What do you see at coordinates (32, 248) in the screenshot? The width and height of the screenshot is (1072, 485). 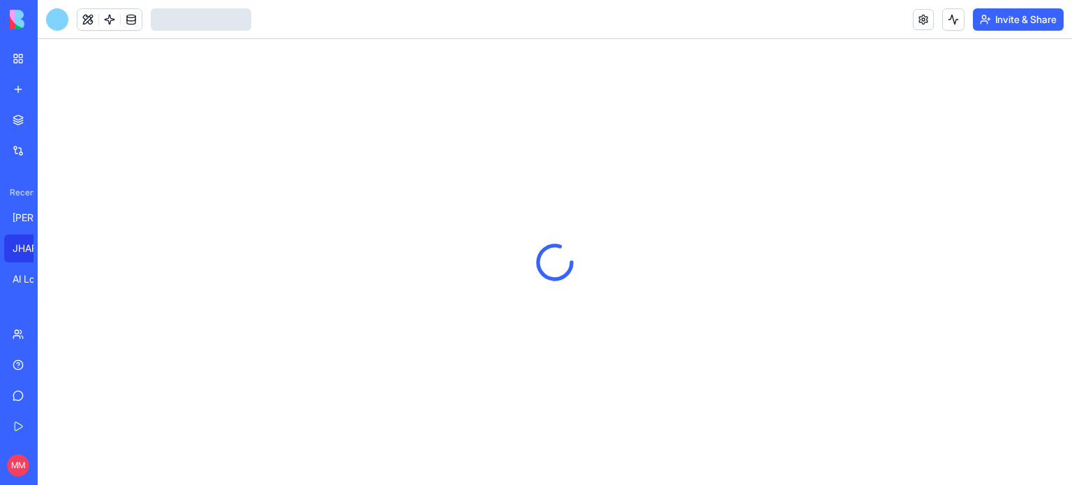 I see `a: JHAR Organization Manager` at bounding box center [32, 248].